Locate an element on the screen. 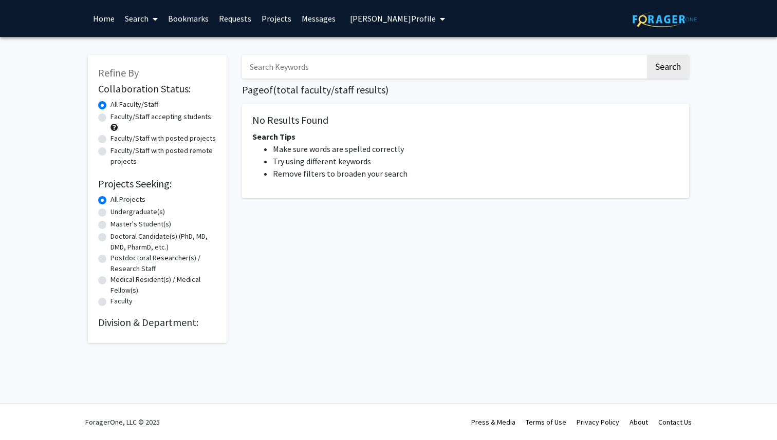 This screenshot has height=440, width=777. a: Messages is located at coordinates (319, 18).